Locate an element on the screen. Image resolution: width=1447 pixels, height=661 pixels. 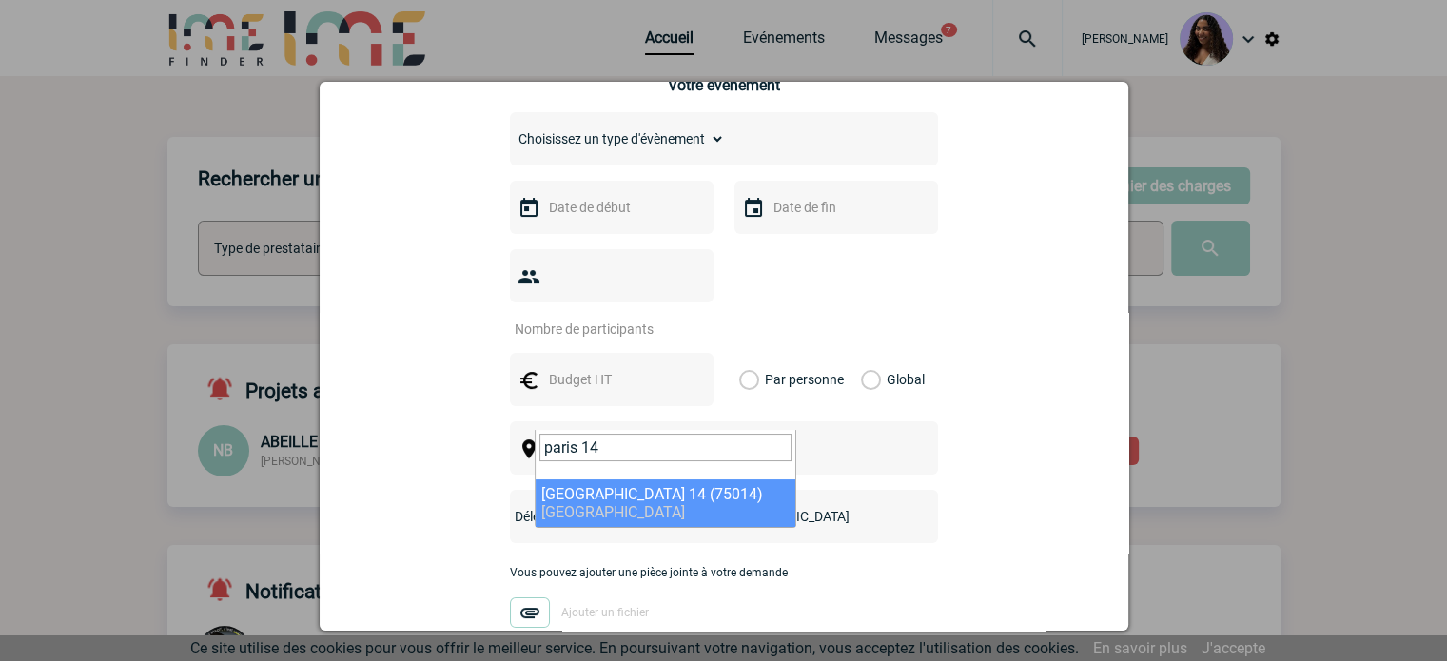
label: Par personne is located at coordinates (750, 380).